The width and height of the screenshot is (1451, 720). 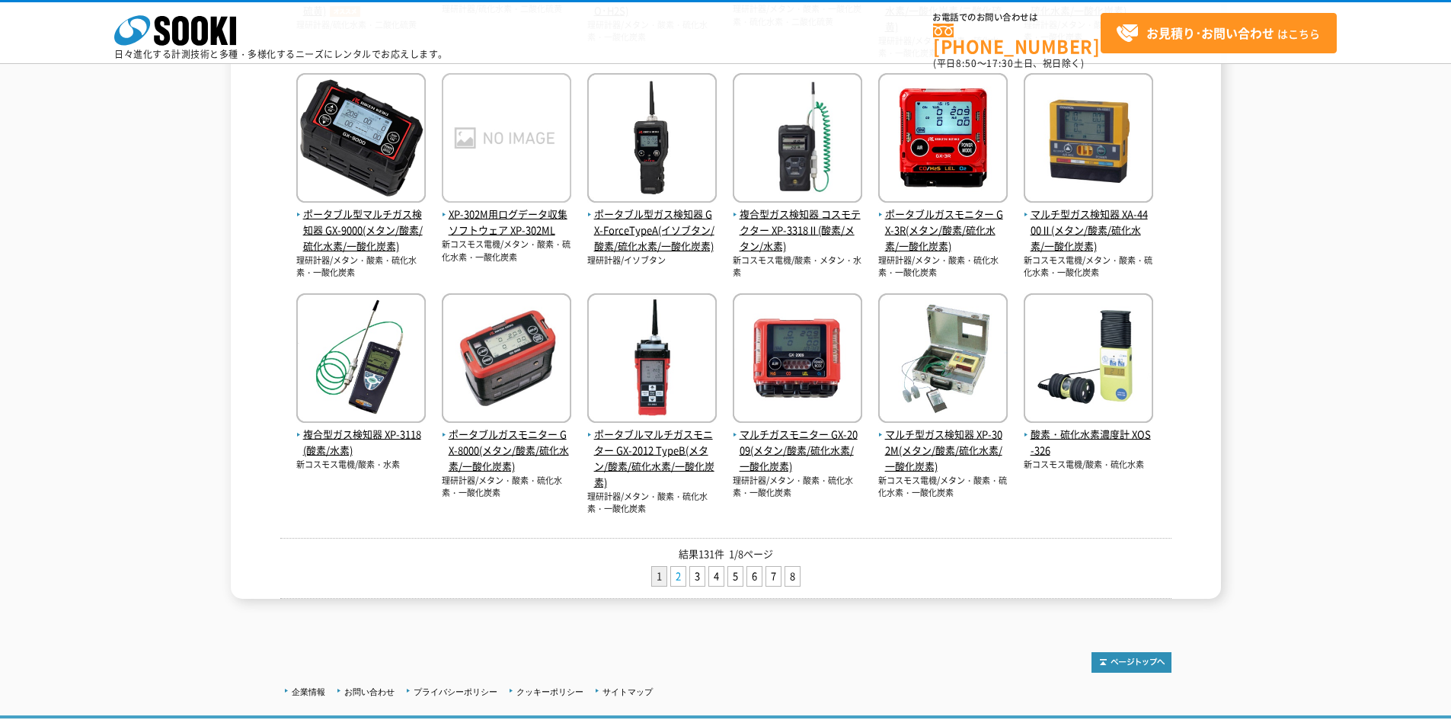 I want to click on img: XP-302ML, so click(x=506, y=139).